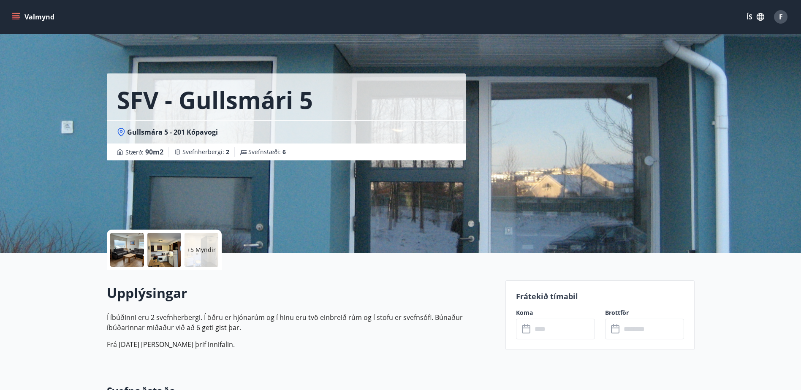  What do you see at coordinates (284, 152) in the screenshot?
I see `span: 6` at bounding box center [284, 152].